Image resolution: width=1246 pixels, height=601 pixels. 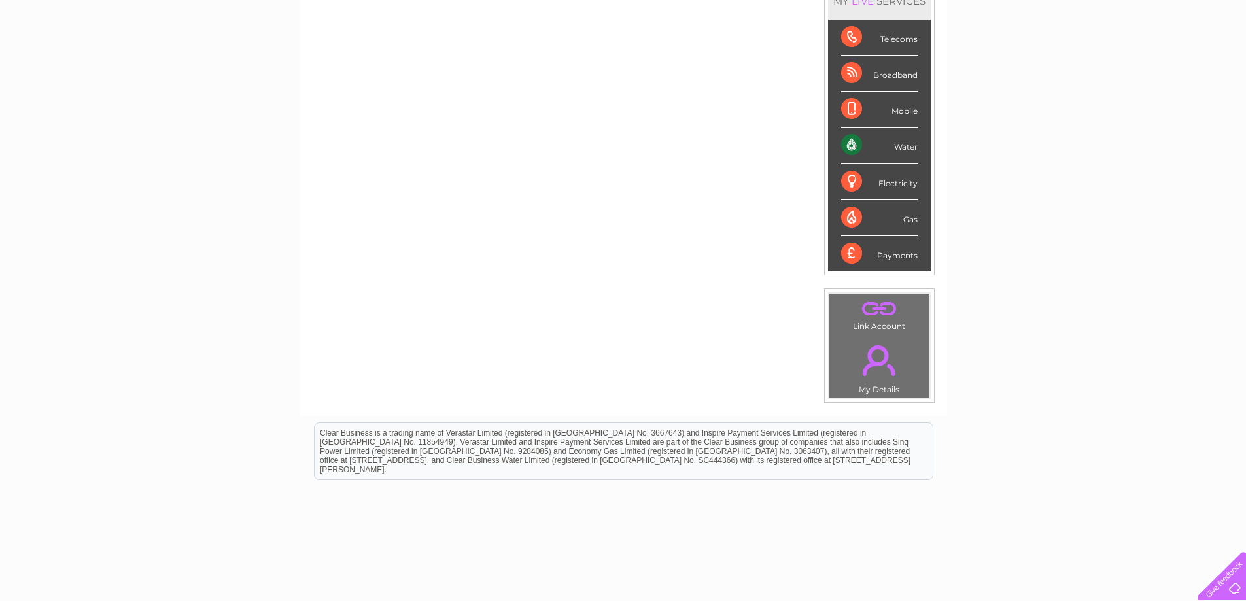 What do you see at coordinates (879, 109) in the screenshot?
I see `div: Mobile` at bounding box center [879, 109].